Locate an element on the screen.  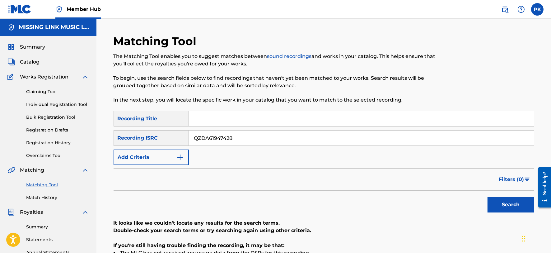
div: User Menu is located at coordinates (537, 9).